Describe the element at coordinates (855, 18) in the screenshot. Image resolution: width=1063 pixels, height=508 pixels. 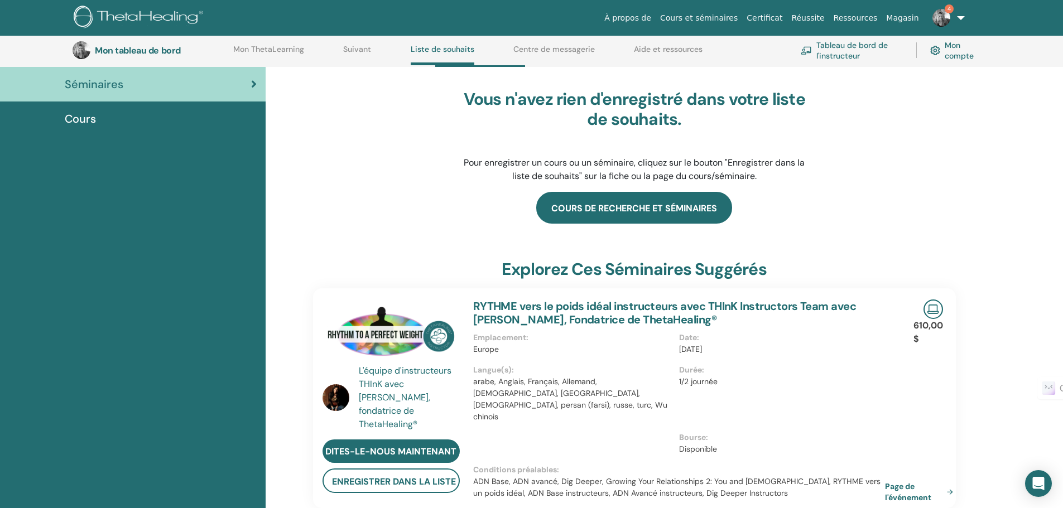
I see `font: Ressources` at that location.